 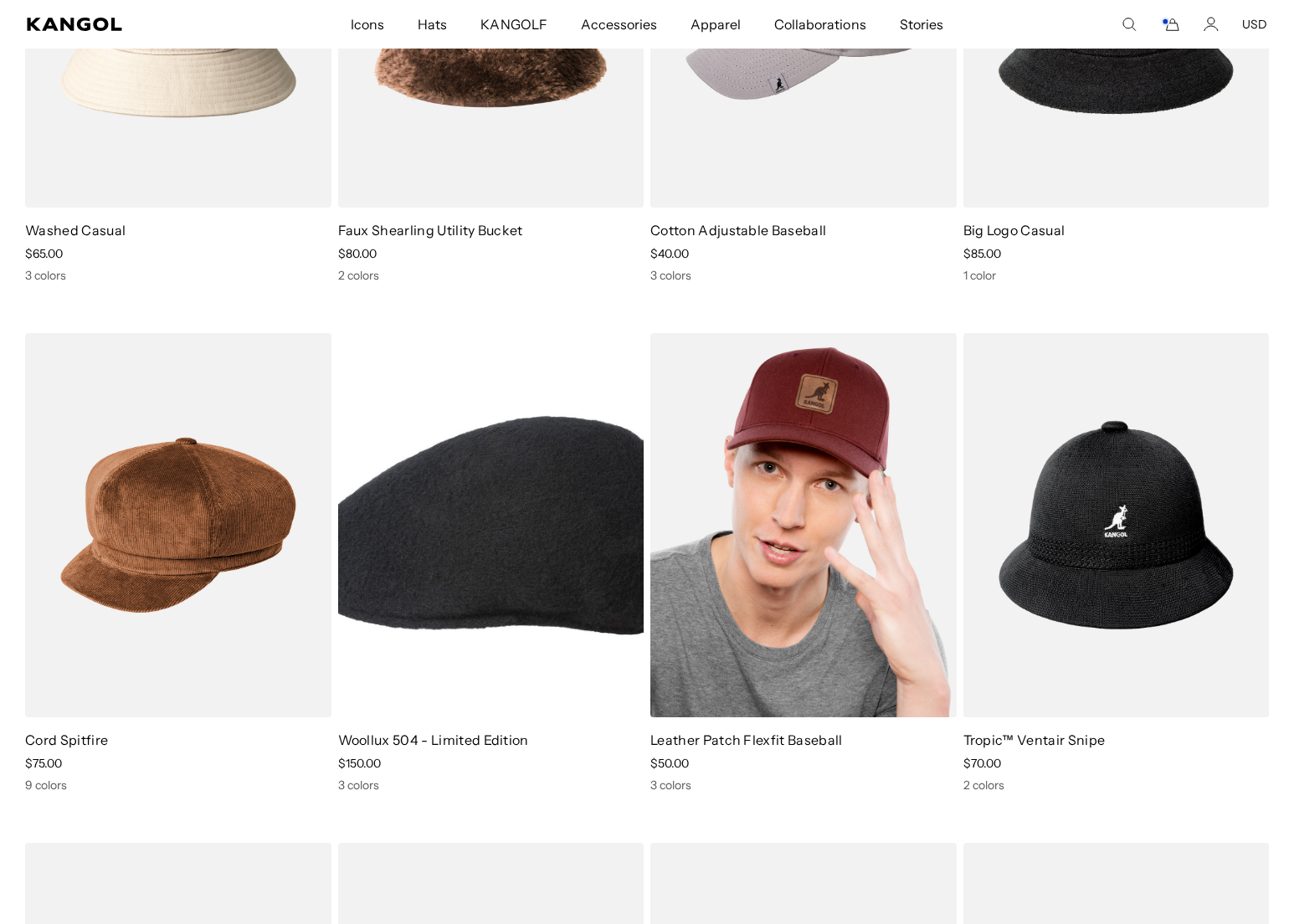 I want to click on span: $85.00, so click(x=981, y=254).